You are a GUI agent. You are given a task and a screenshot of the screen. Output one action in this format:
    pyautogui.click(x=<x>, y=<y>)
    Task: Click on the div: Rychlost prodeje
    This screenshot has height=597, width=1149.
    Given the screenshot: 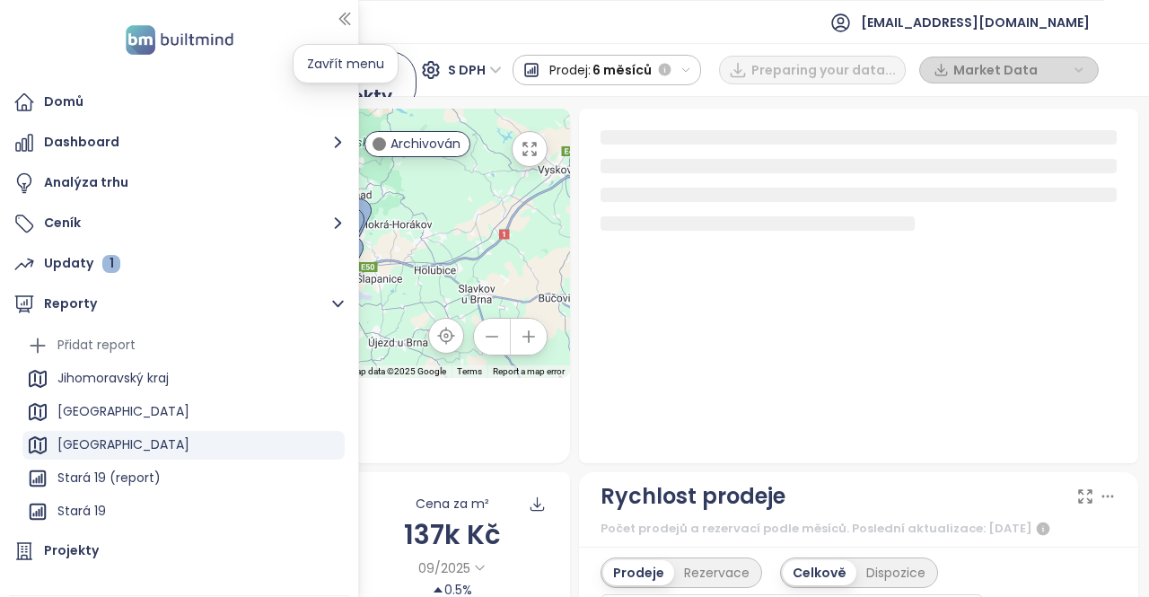 What is the action you would take?
    pyautogui.click(x=693, y=496)
    